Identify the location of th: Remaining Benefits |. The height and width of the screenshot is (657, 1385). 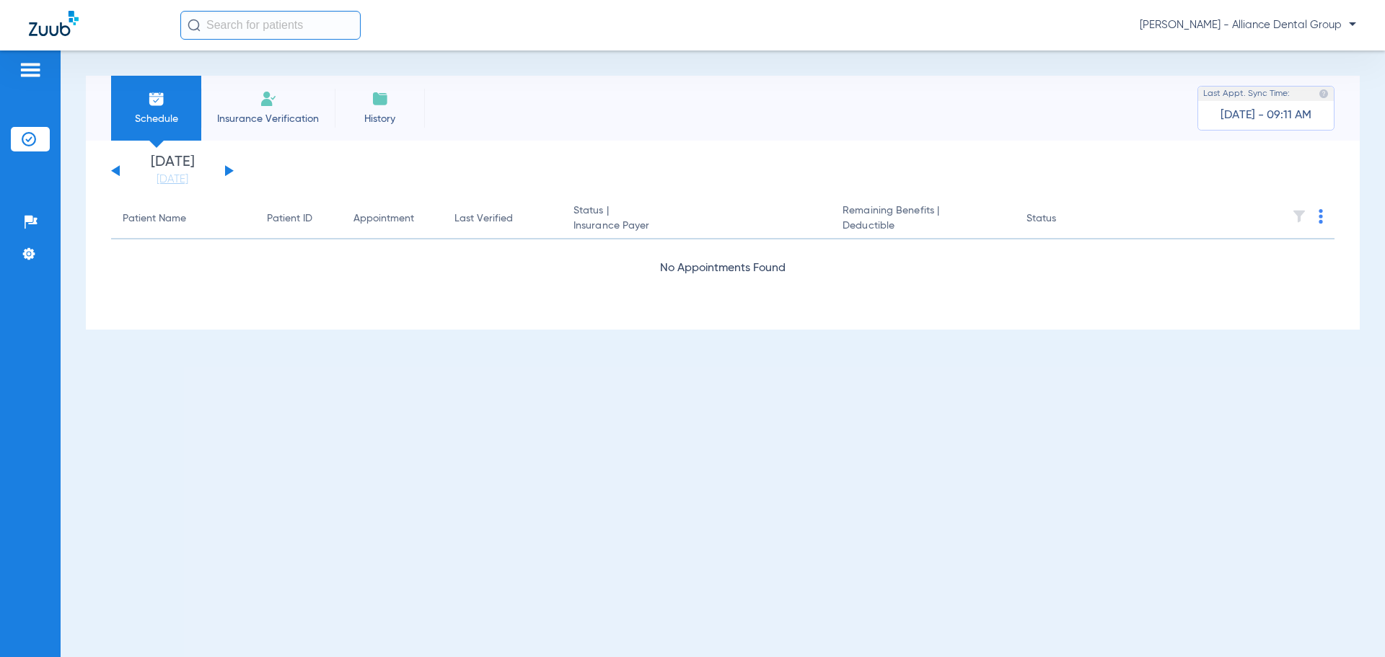
(923, 219).